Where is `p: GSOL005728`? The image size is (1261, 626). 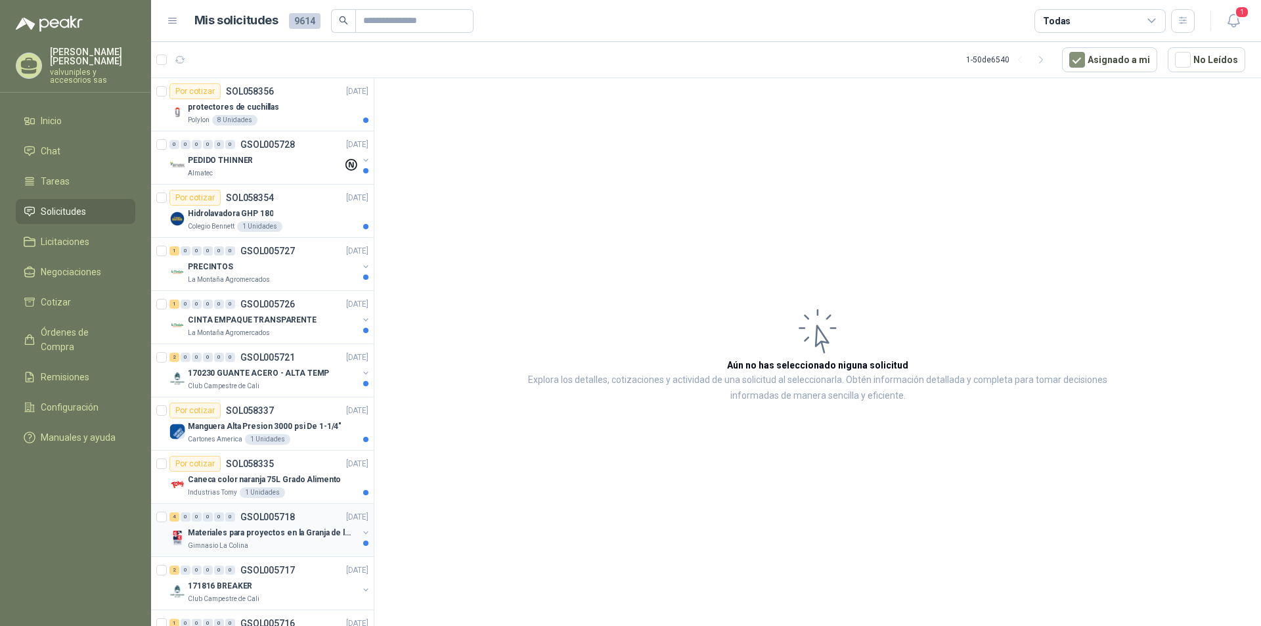 p: GSOL005728 is located at coordinates (267, 144).